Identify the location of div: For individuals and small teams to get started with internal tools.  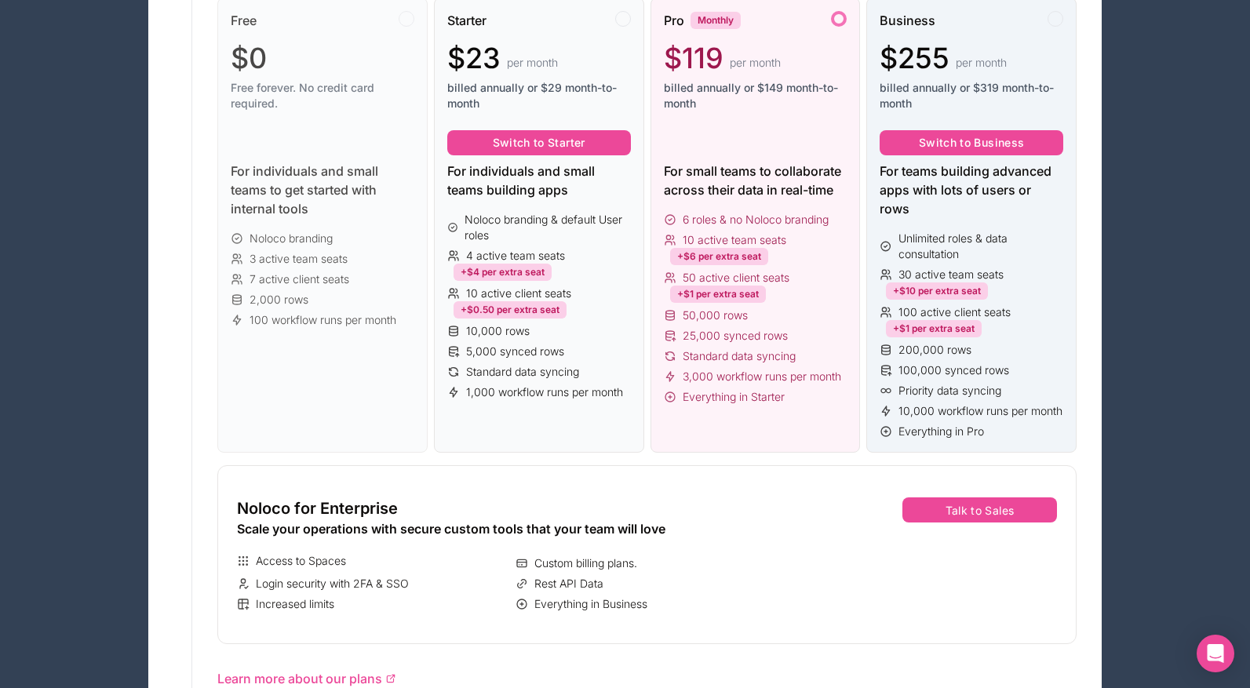
(323, 190).